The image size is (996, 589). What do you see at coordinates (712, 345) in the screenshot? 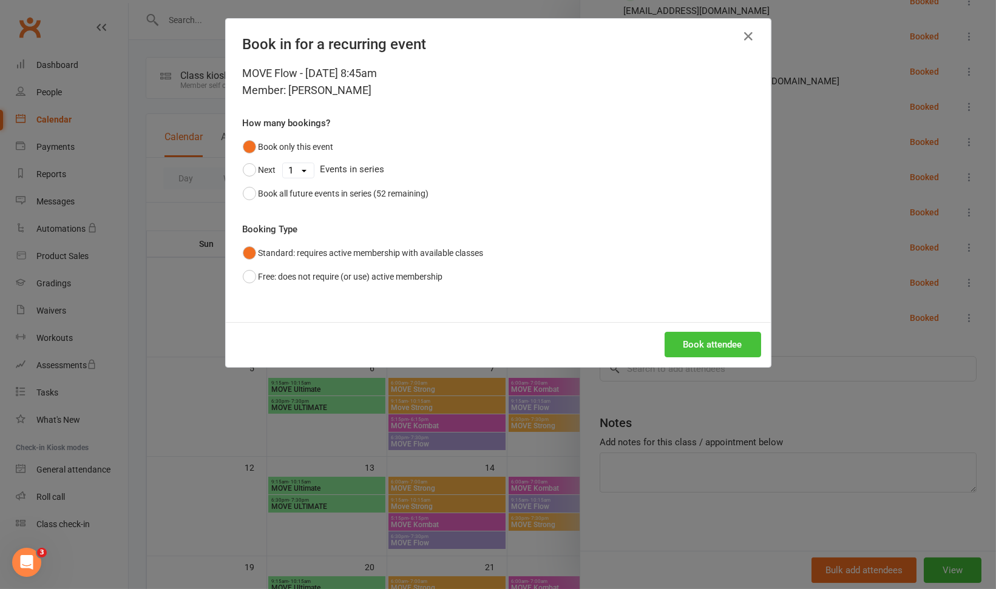
I see `button: Book attendee` at bounding box center [712, 345].